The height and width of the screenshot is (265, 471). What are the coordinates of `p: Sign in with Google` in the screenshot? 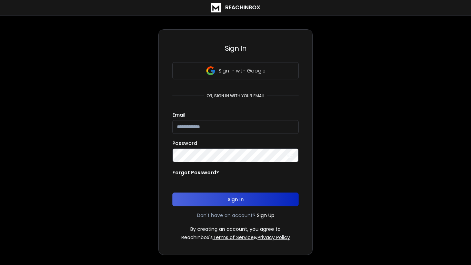 It's located at (242, 71).